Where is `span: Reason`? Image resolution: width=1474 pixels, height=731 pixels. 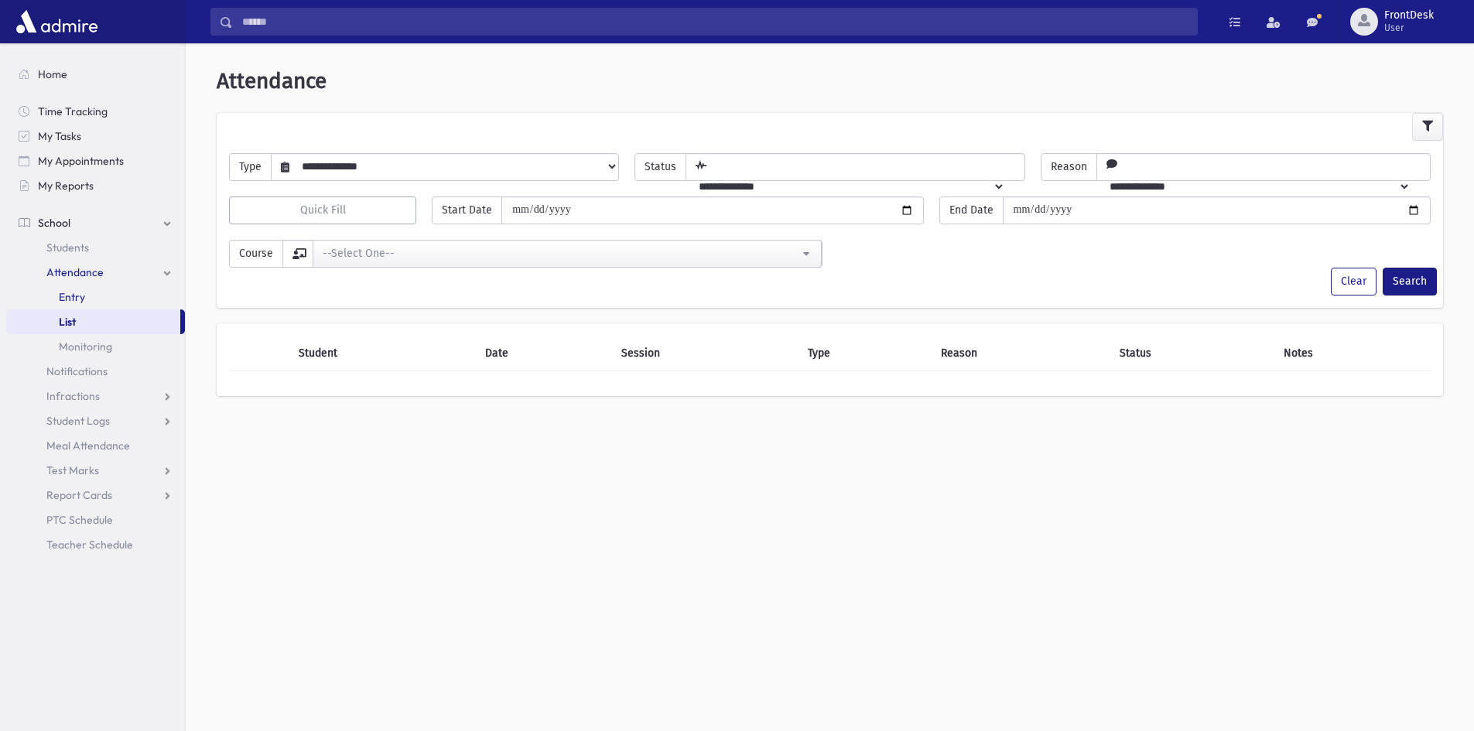 span: Reason is located at coordinates (1068, 167).